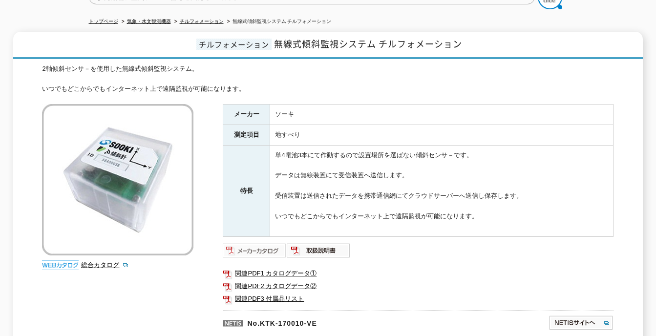 The image size is (656, 336). Describe the element at coordinates (442, 191) in the screenshot. I see `td: 単4電池3本にて作動するので設置場所を選ばない傾斜センサ－です。 データは無線装置にて受信装置へ送信します。 受信装置は送信されたデータを携帯通信網にてクラウドサーバーへ送信し保存します。 いつ...` at that location.